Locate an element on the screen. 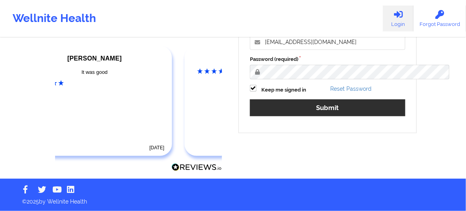  a: Login is located at coordinates (398, 19).